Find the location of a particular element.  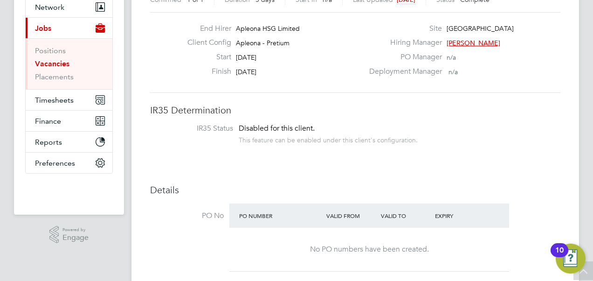

div: Jobs is located at coordinates (69, 63).